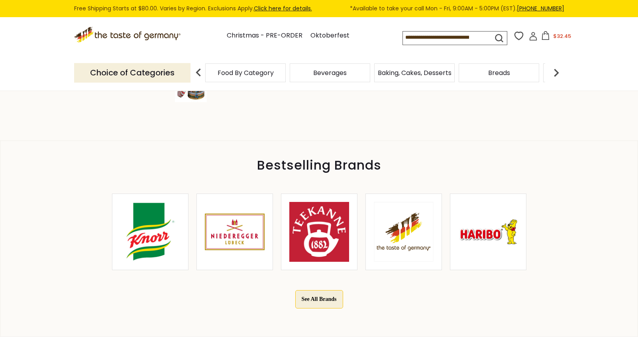  Describe the element at coordinates (499, 73) in the screenshot. I see `span: Breads` at that location.